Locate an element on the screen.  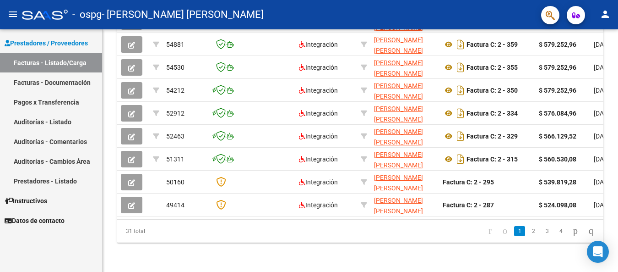
strong: $ 566.129,52 is located at coordinates (558, 136).